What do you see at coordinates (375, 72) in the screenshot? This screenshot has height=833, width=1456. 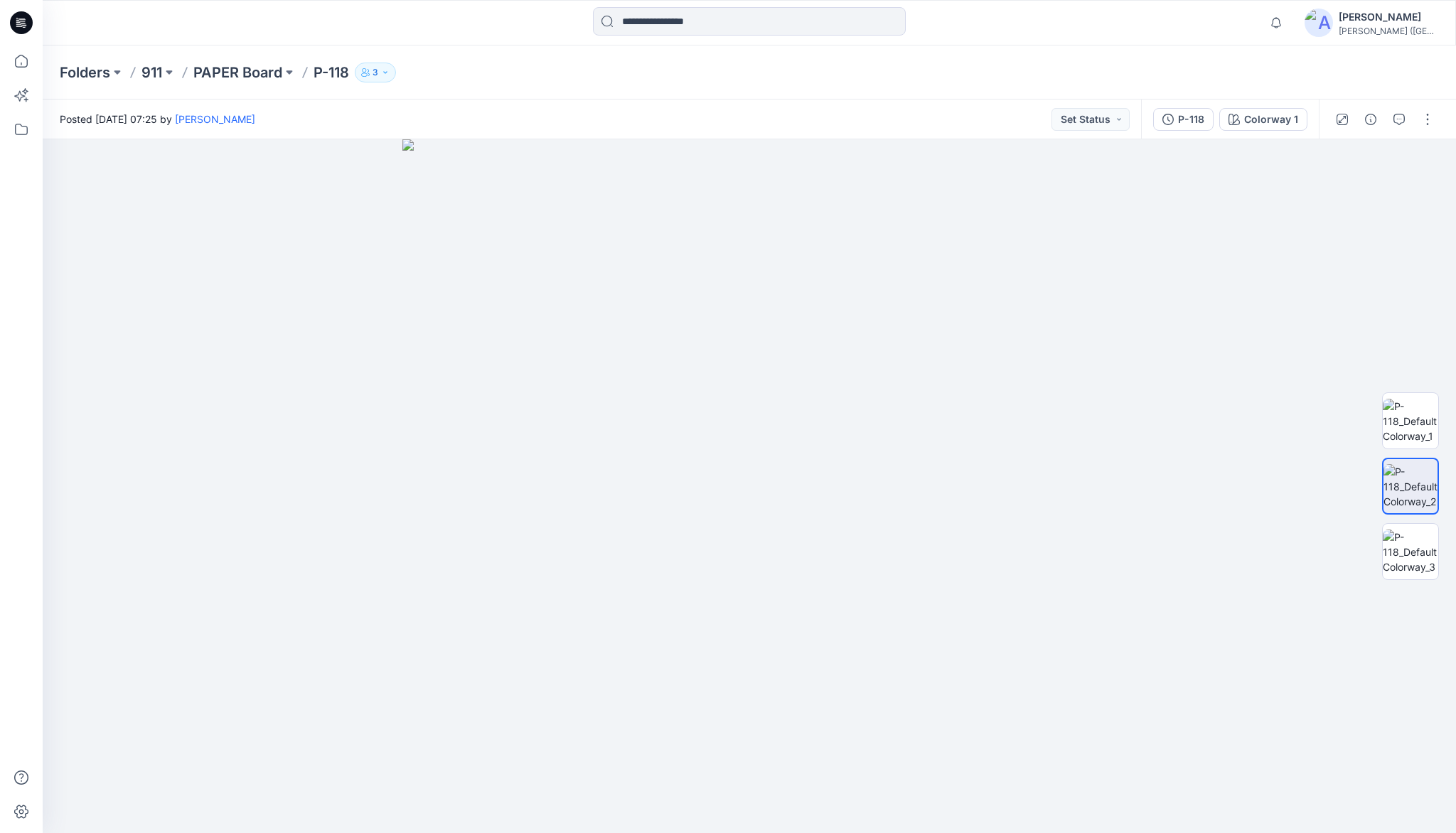 I see `p: 3` at bounding box center [375, 72].